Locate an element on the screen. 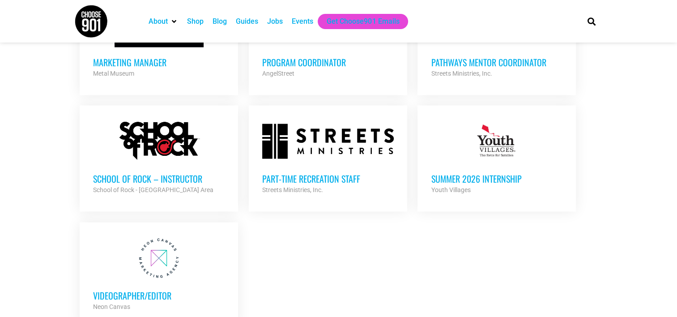 This screenshot has width=677, height=317. div: Jobs is located at coordinates (275, 21).